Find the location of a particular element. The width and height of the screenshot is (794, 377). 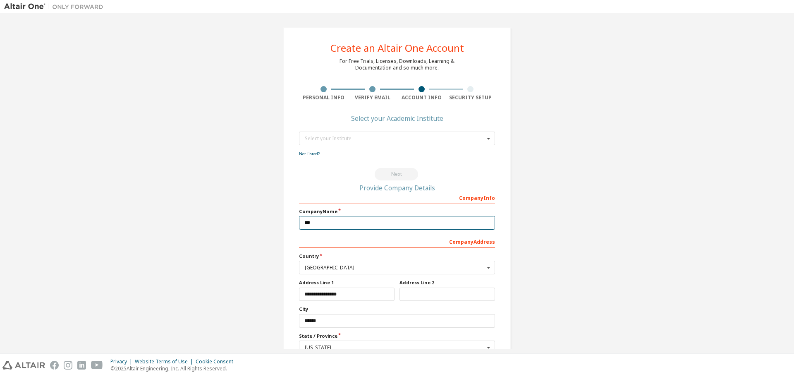

img: Altair One is located at coordinates (56, 7).